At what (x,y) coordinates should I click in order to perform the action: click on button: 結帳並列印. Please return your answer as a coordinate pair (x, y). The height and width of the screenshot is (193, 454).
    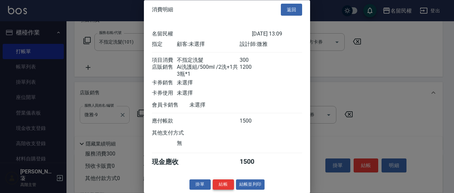
    Looking at the image, I should click on (250, 185).